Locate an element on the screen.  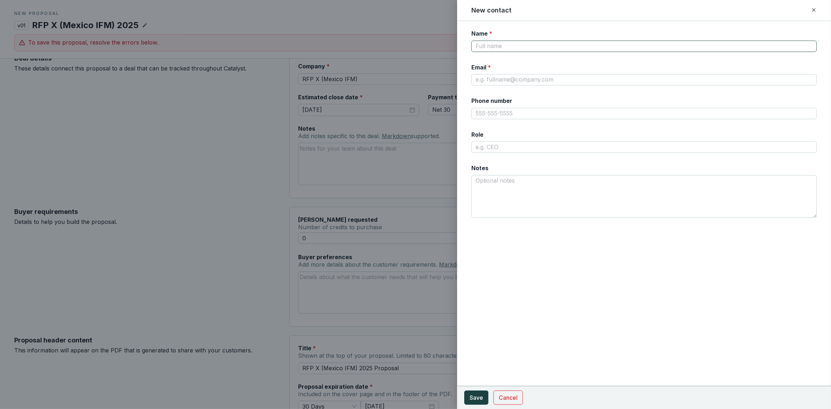
label: Email is located at coordinates (481, 67).